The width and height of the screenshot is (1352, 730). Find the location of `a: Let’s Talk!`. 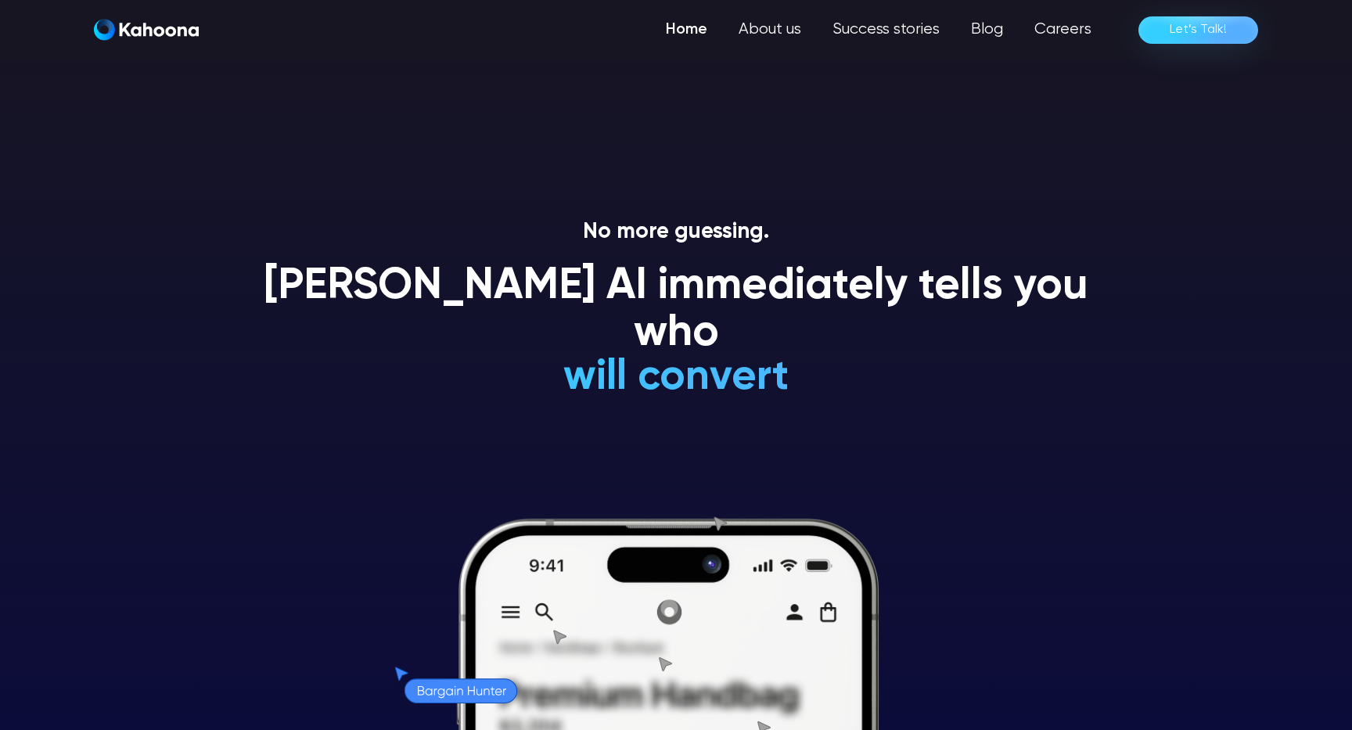

a: Let’s Talk! is located at coordinates (1198, 30).